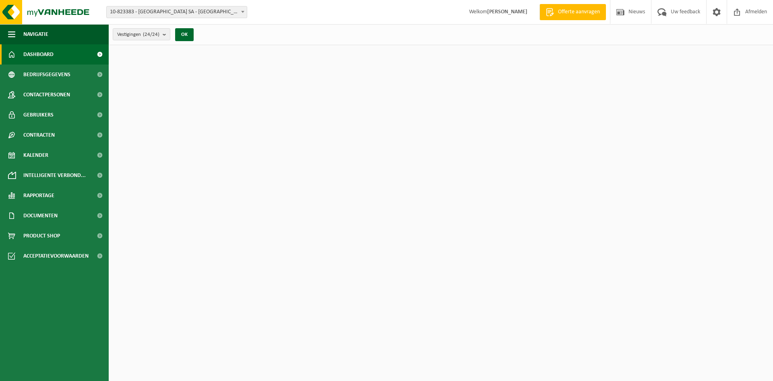 The height and width of the screenshot is (381, 773). I want to click on span: Documenten, so click(40, 215).